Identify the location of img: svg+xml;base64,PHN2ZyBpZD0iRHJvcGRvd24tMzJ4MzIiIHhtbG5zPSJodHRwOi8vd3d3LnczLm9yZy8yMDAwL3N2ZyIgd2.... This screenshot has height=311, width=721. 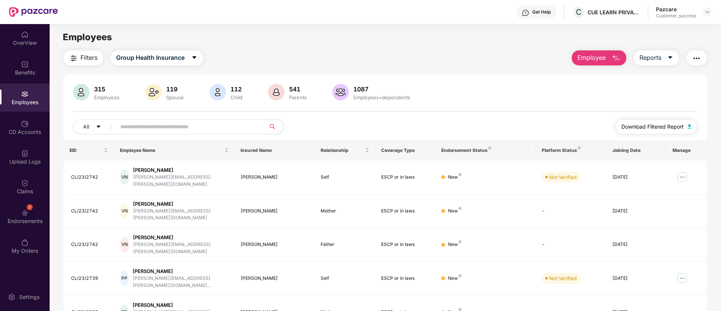
(707, 12).